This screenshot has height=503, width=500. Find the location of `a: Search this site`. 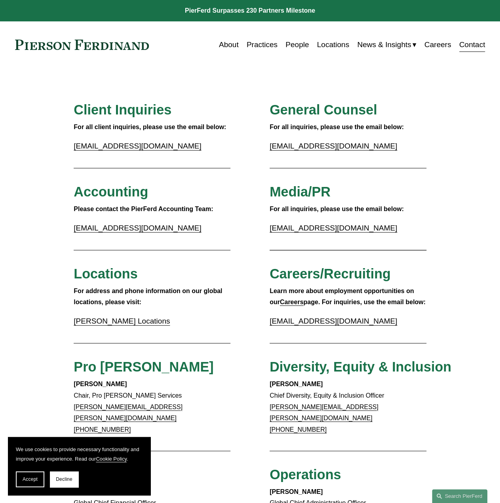

a: Search this site is located at coordinates (459, 495).